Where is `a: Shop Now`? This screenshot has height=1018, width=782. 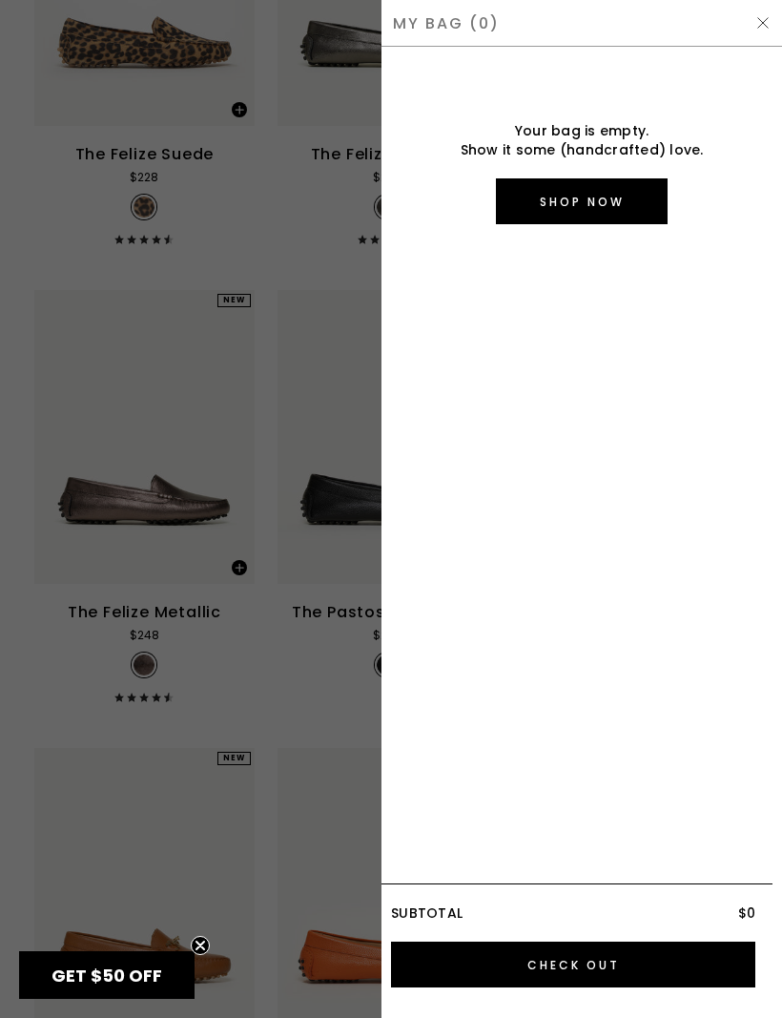
a: Shop Now is located at coordinates (582, 201).